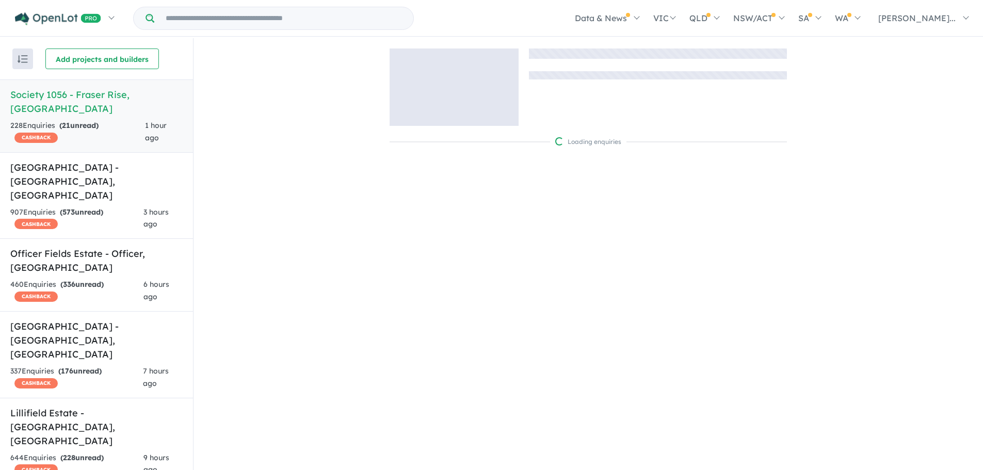 The height and width of the screenshot is (470, 983). Describe the element at coordinates (284, 18) in the screenshot. I see `input: Try estate name, suburb, builder or developer` at that location.